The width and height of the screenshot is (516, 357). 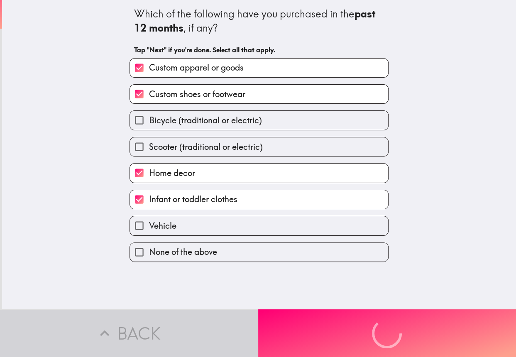 I want to click on span: Home decor, so click(x=171, y=173).